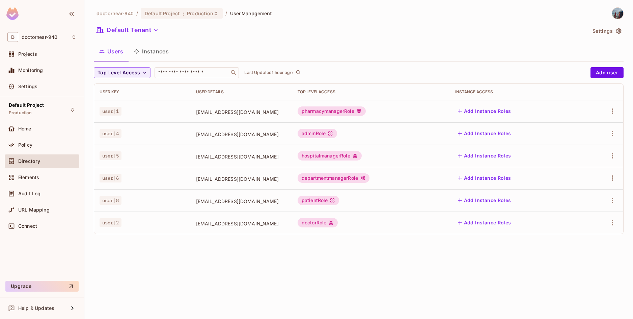 Image resolution: width=633 pixels, height=319 pixels. Describe the element at coordinates (122, 73) in the screenshot. I see `button: Top Level Access` at that location.